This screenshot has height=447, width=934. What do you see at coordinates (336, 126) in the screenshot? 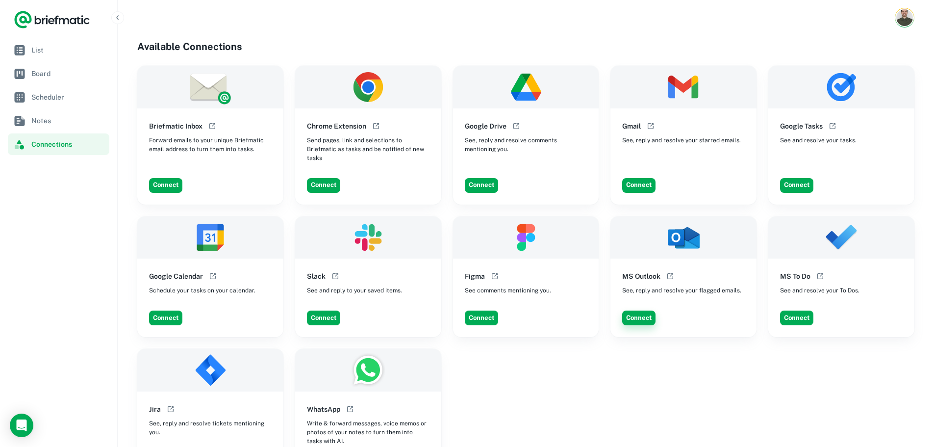
I see `h6: Chrome Extension` at bounding box center [336, 126].